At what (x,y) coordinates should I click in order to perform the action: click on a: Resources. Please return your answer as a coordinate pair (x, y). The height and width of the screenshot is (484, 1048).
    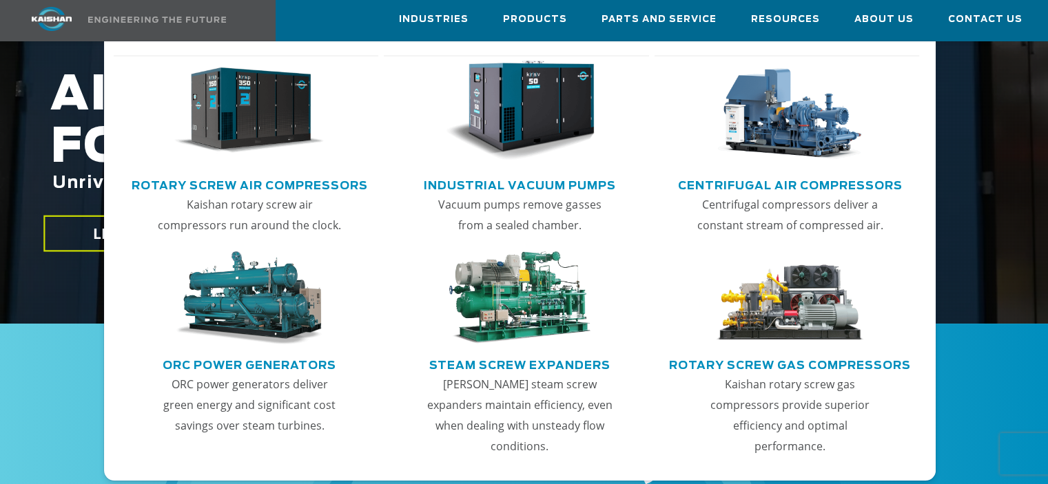
    Looking at the image, I should click on (785, 19).